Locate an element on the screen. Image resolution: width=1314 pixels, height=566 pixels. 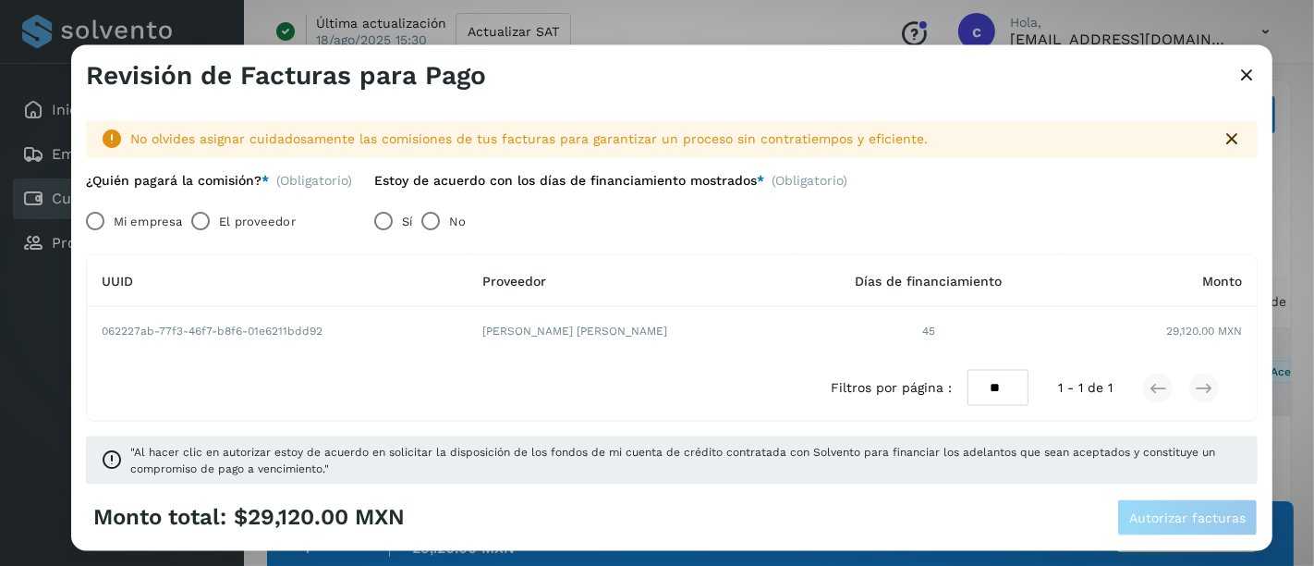
span: UUID is located at coordinates (117, 281).